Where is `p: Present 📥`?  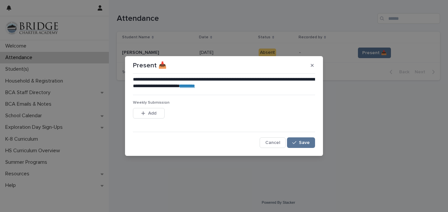
p: Present 📥 is located at coordinates (150, 65).